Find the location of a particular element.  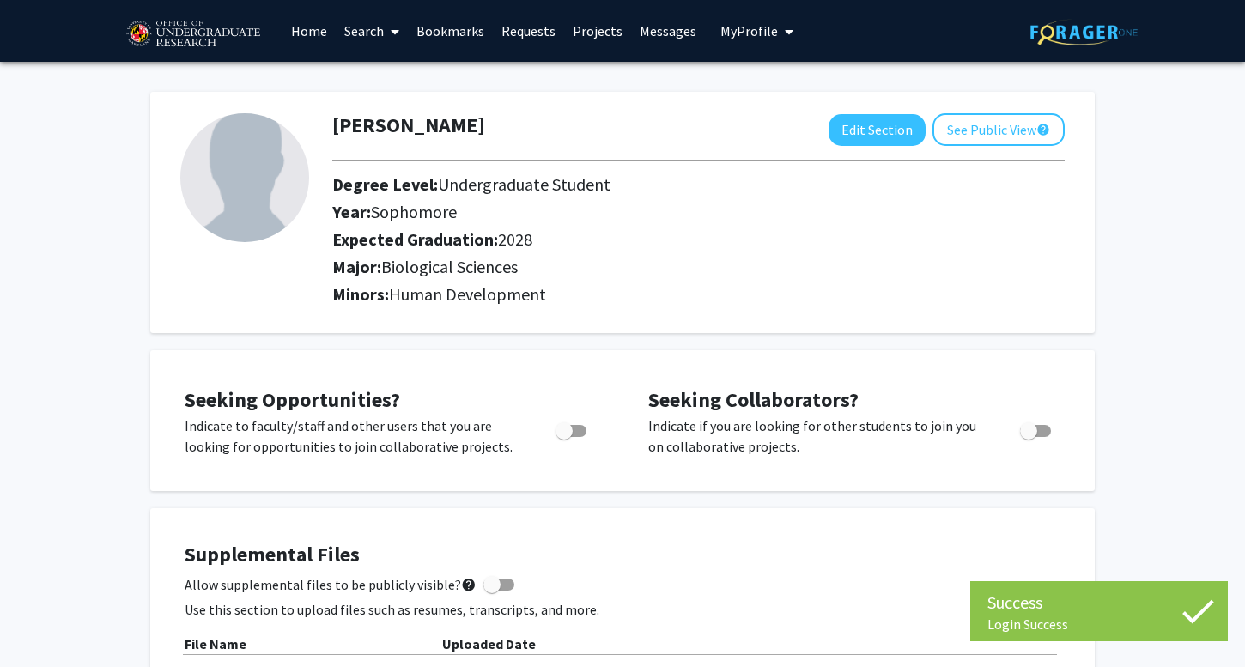

p: Use this section to upload files such as resumes, transcripts, and more. is located at coordinates (622, 610).